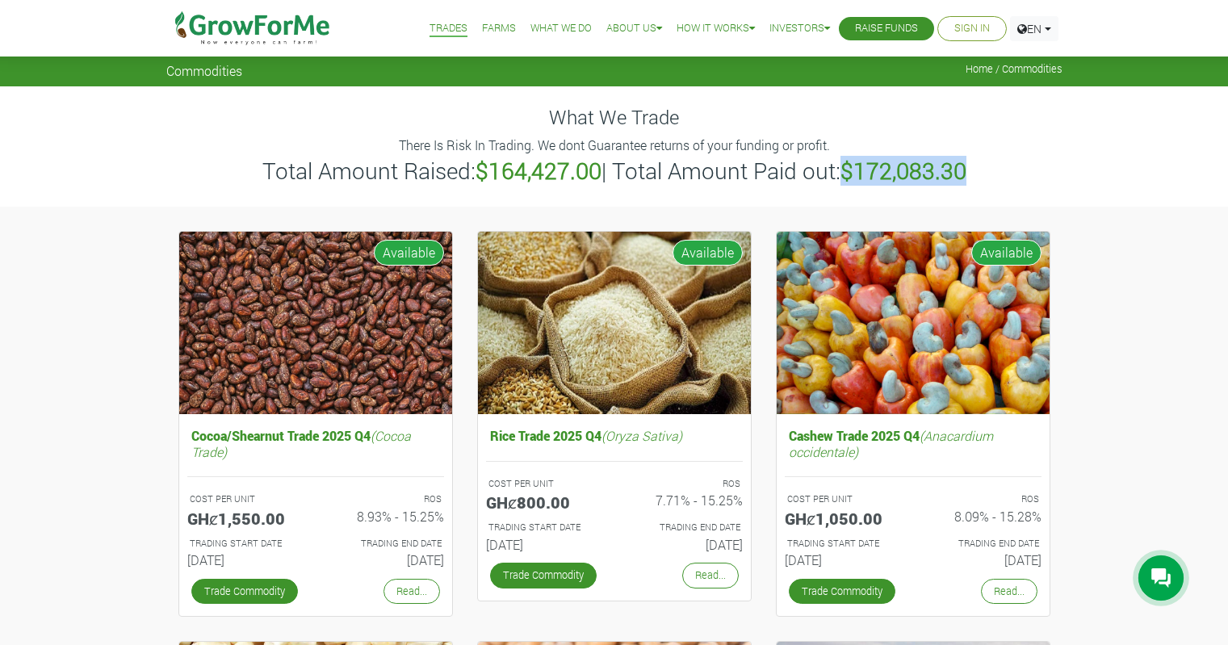 Image resolution: width=1228 pixels, height=645 pixels. I want to click on a: What We Do, so click(561, 28).